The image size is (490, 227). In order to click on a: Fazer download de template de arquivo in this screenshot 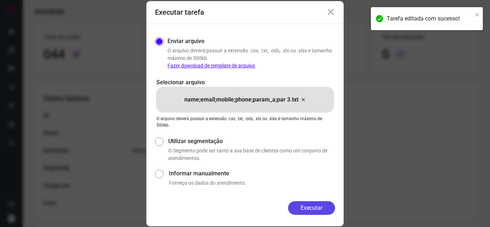, I will do `click(211, 66)`.